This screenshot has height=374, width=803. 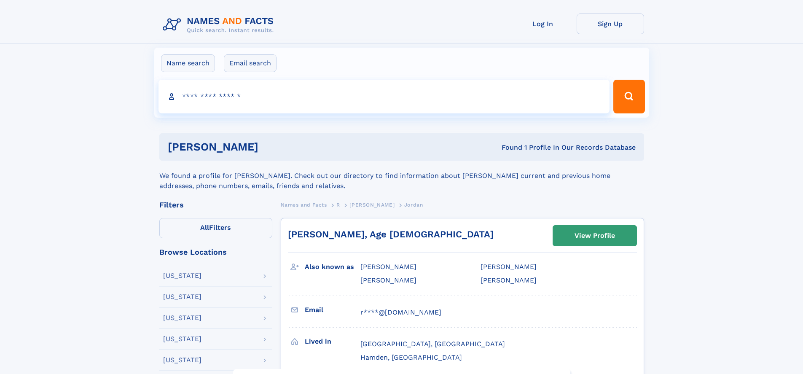 I want to click on label: Filters, so click(x=216, y=228).